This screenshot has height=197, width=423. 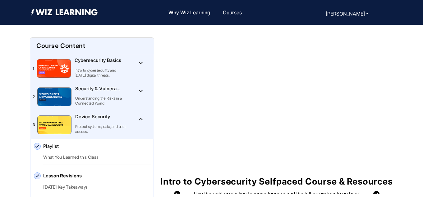 I want to click on a: Courses, so click(x=232, y=12).